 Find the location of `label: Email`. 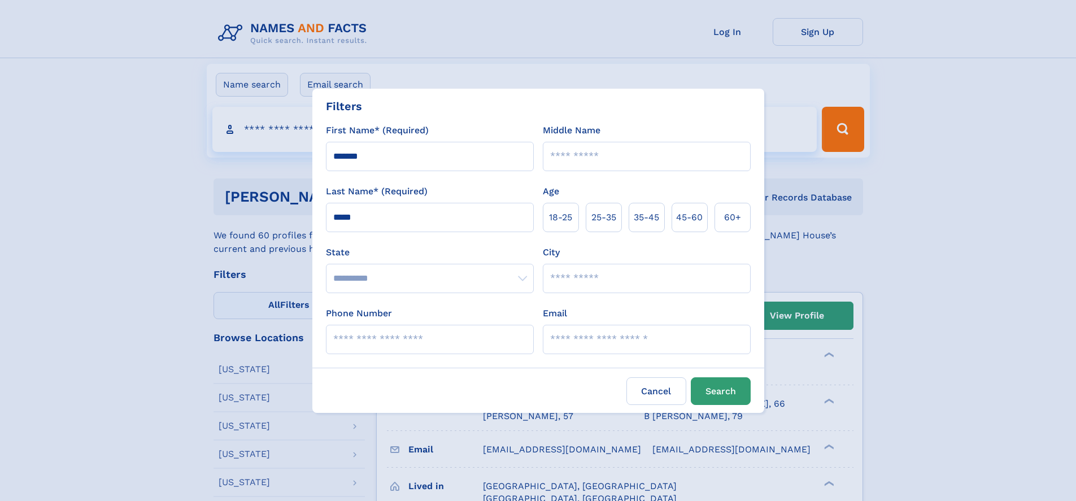

label: Email is located at coordinates (555, 313).